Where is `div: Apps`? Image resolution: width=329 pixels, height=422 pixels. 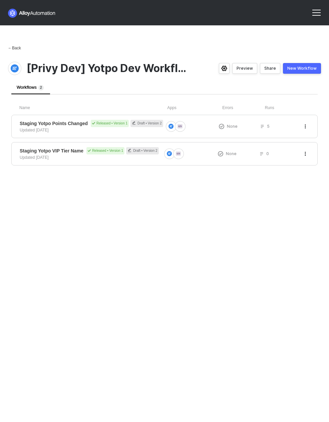 div: Apps is located at coordinates (194, 108).